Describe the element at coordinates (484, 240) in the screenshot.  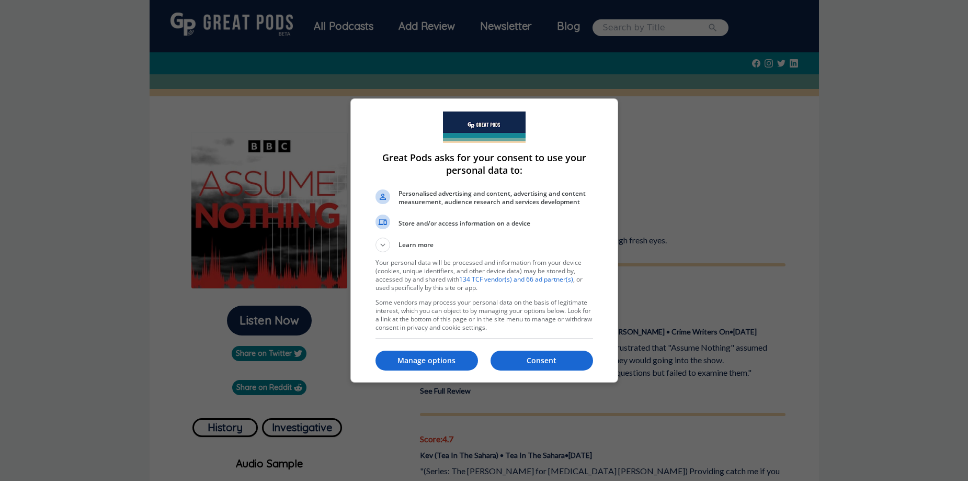
I see `div: Great Pods asks for your consent to use your personal data to:` at that location.